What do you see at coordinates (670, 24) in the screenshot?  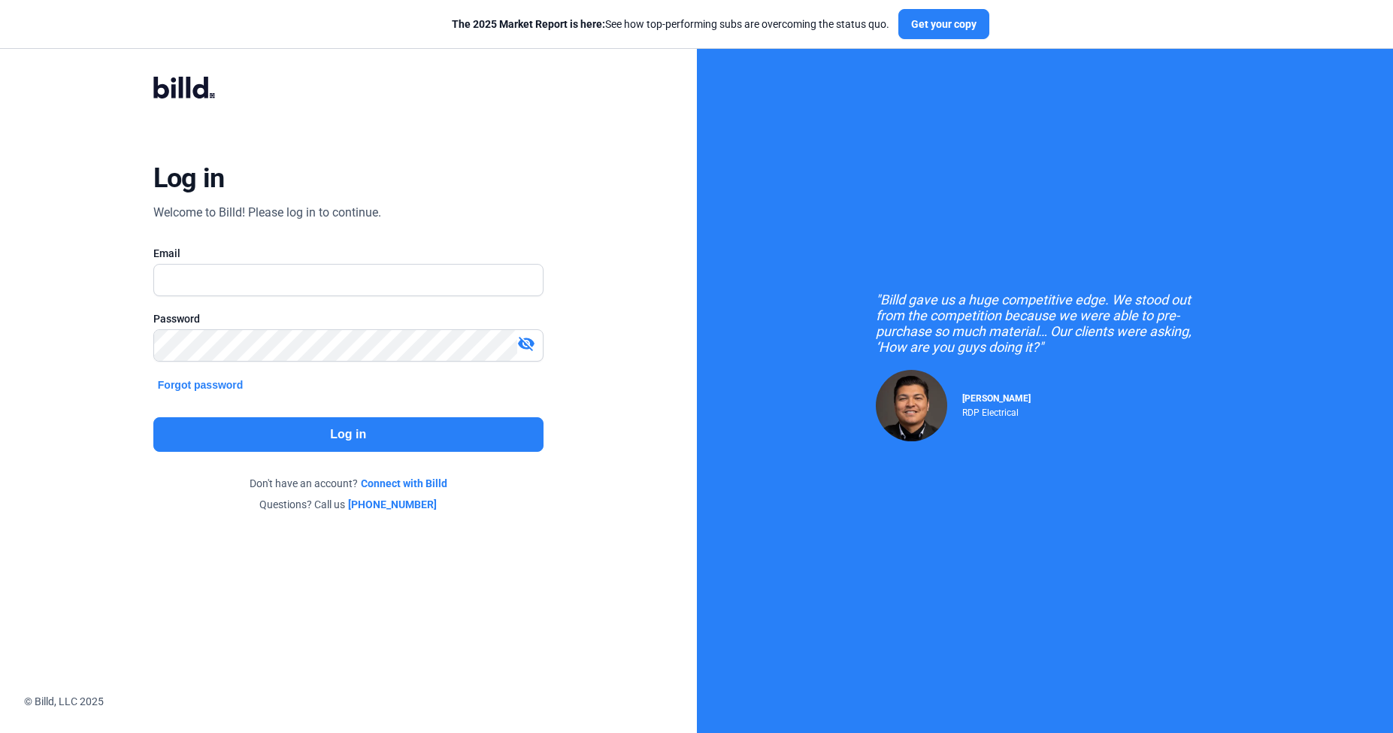 I see `div: See how top-performing subs are overcoming the status quo.` at bounding box center [670, 24].